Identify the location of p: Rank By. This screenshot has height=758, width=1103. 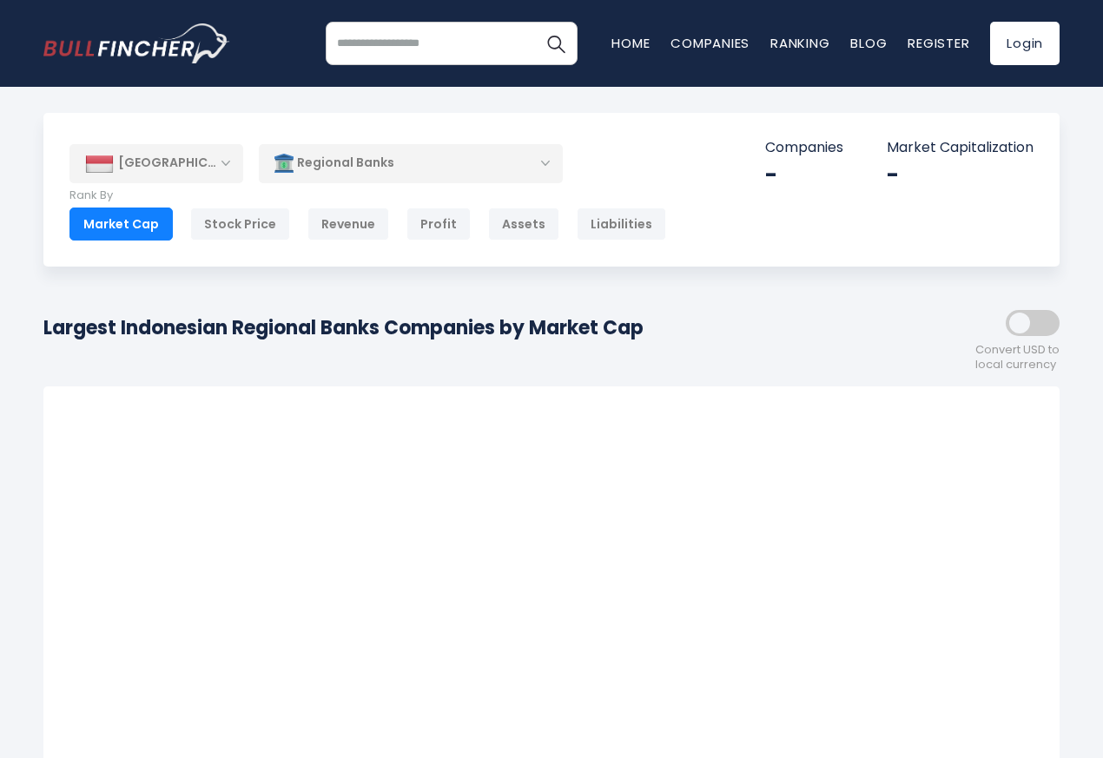
(367, 195).